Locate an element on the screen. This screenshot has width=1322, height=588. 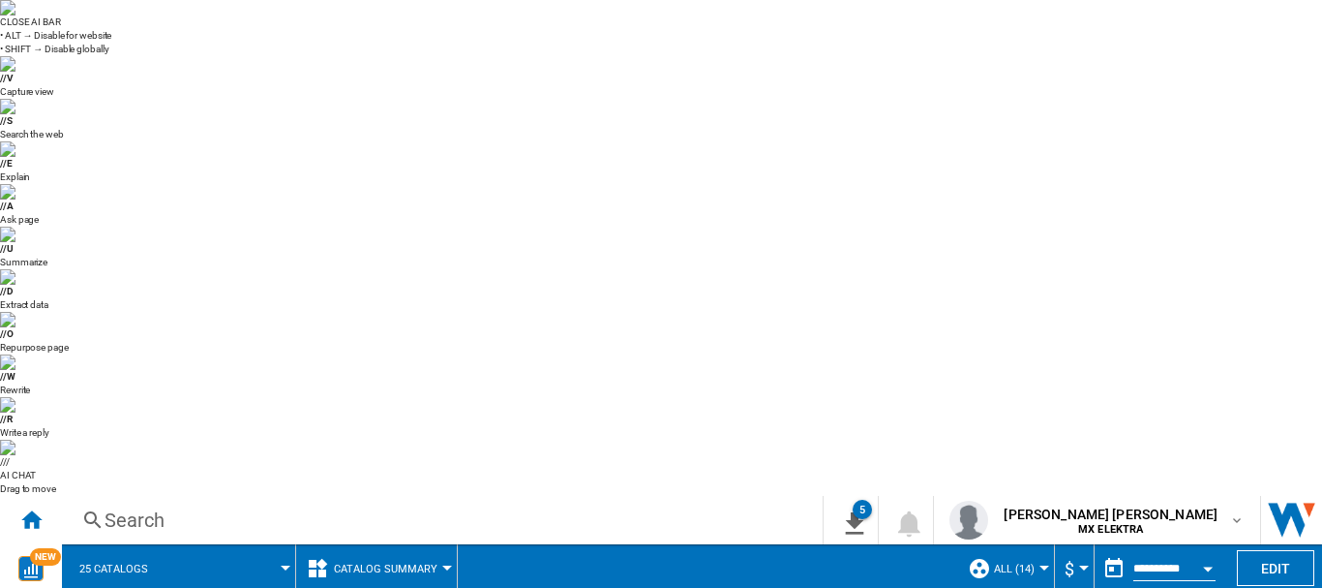
span: Catalog Summary is located at coordinates (385, 568).